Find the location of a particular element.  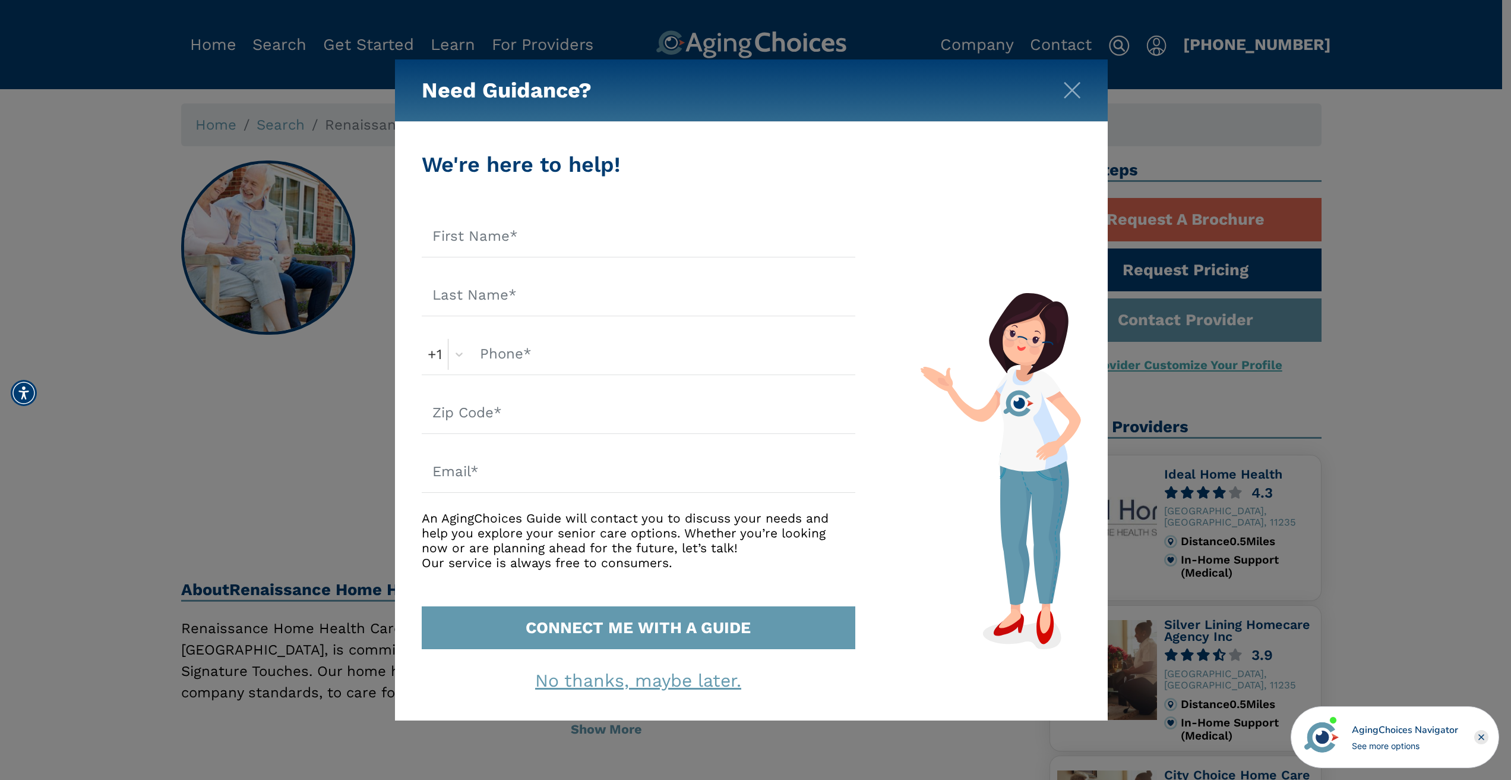

div: An AgingChoices Guide will contact you to discuss your needs and help you explore your senior car... is located at coordinates (639, 540).